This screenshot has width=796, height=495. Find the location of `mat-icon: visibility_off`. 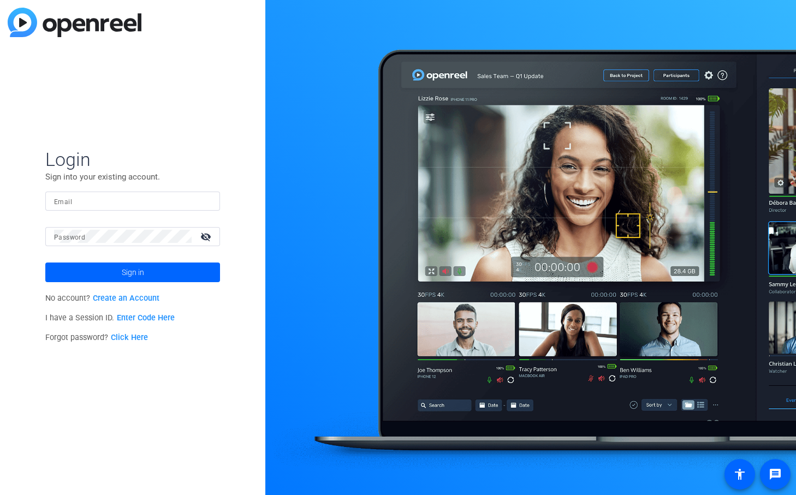

mat-icon: visibility_off is located at coordinates (207, 236).